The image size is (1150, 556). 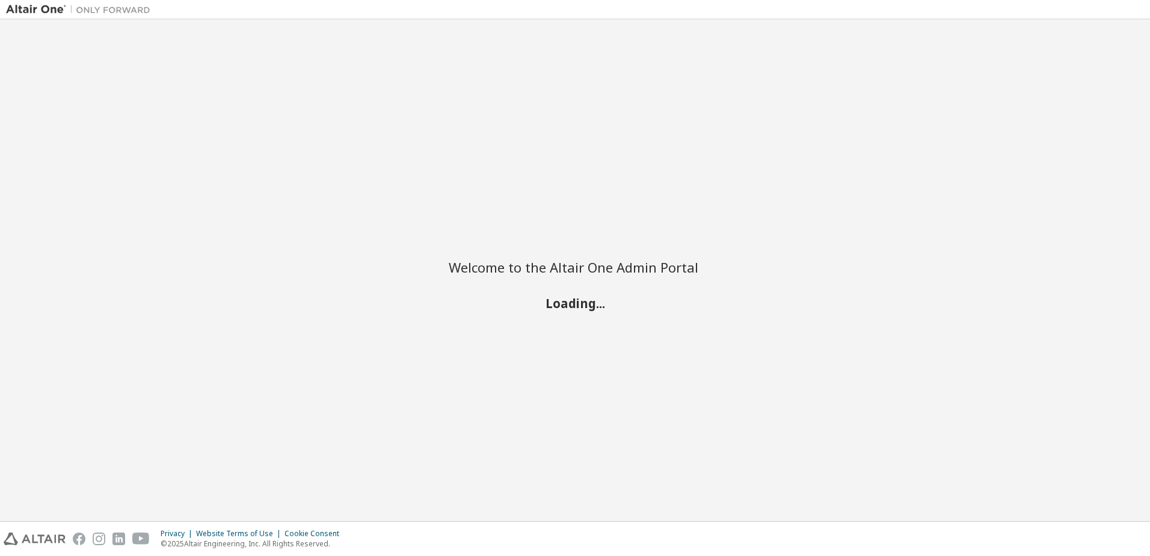 What do you see at coordinates (34, 538) in the screenshot?
I see `img: altair_logo.svg` at bounding box center [34, 538].